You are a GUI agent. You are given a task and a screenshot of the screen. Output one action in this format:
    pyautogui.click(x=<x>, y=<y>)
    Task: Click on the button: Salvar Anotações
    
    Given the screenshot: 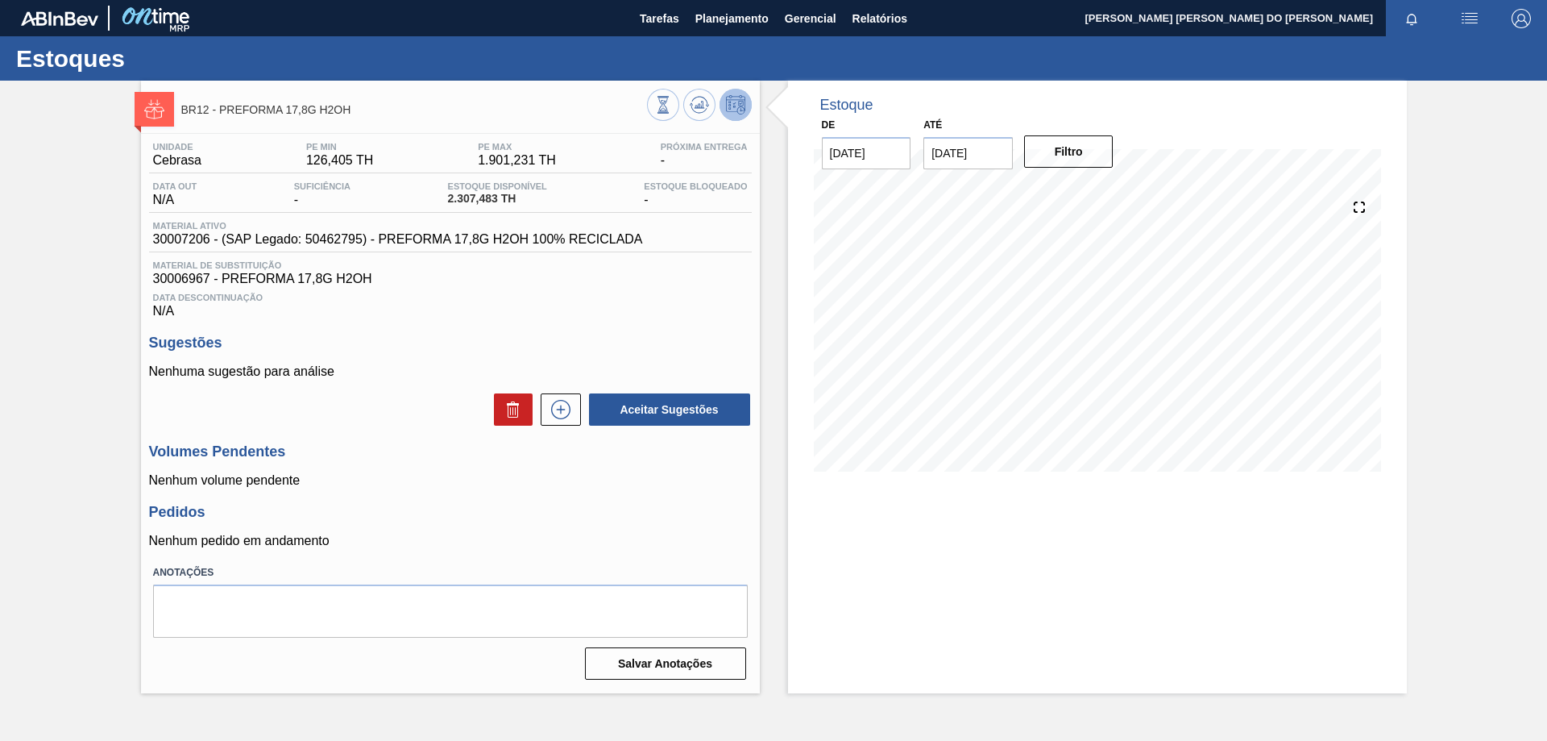 What is the action you would take?
    pyautogui.click(x=666, y=663)
    